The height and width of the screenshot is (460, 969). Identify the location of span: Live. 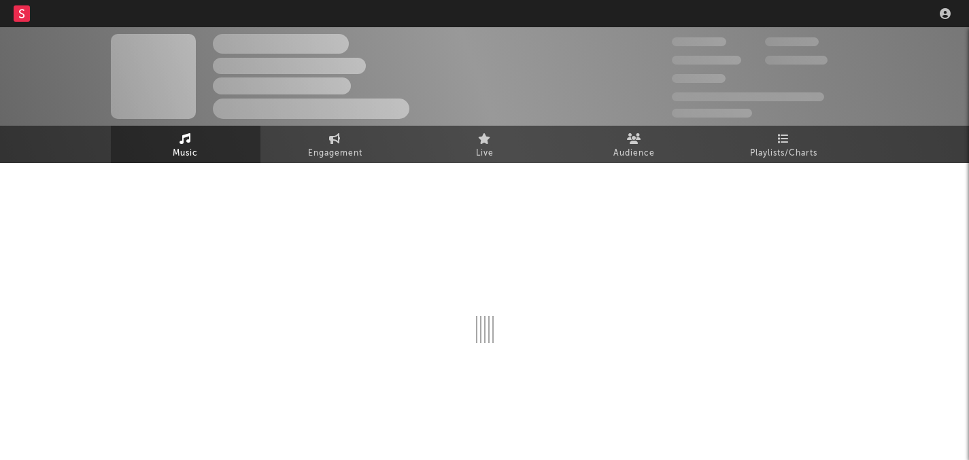
(485, 154).